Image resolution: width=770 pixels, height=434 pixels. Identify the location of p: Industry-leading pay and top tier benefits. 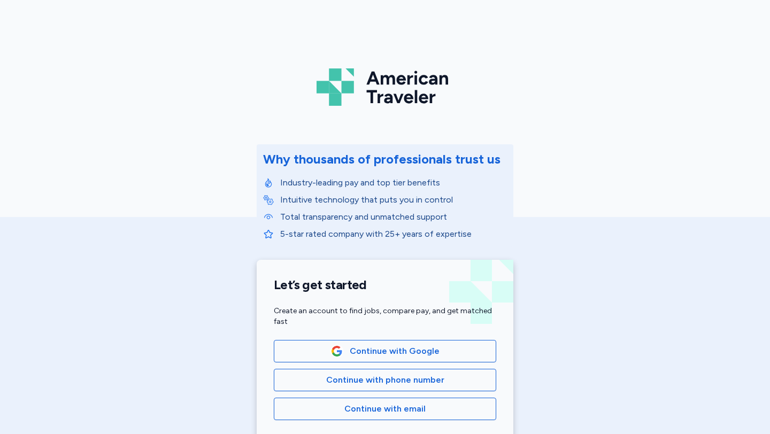
(394, 183).